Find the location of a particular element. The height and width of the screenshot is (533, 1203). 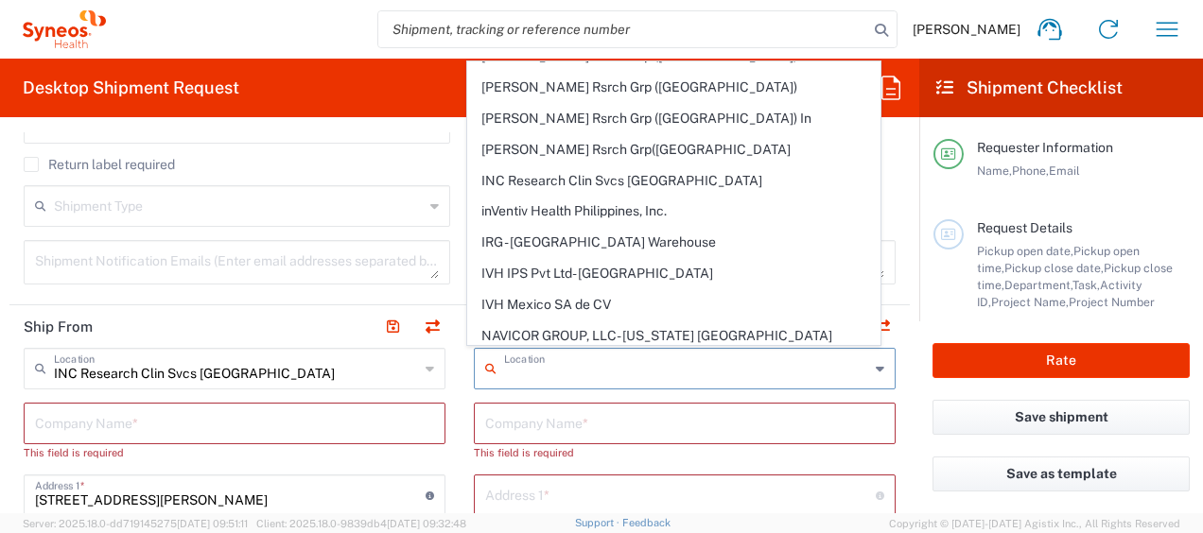

span: IVH Mexico SA de CV is located at coordinates (673, 304).